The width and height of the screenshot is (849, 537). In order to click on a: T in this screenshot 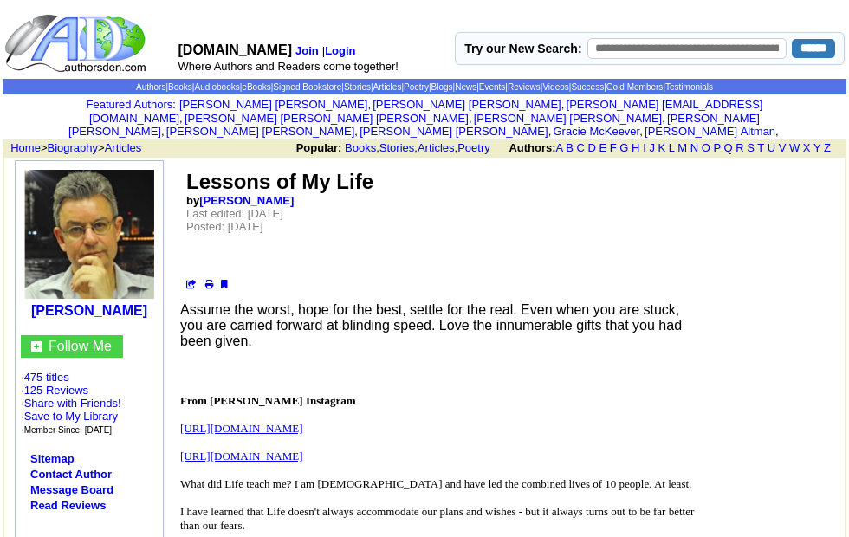, I will do `click(761, 147)`.